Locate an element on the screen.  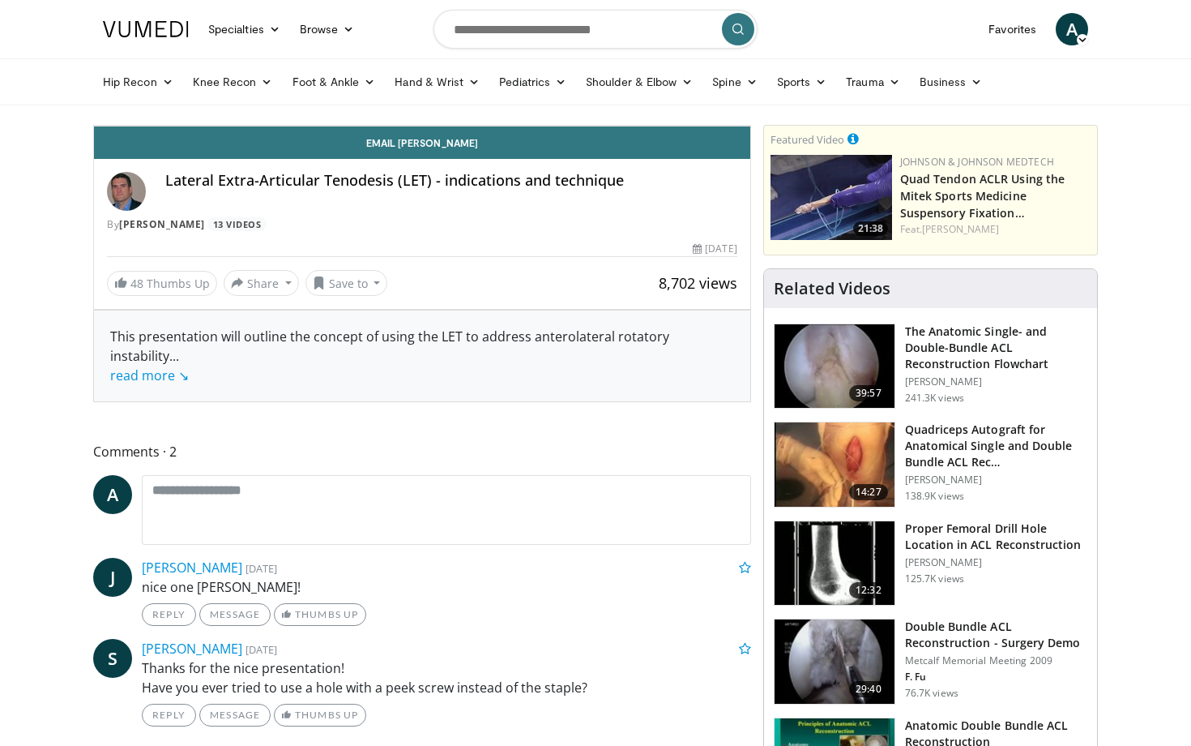
span: S is located at coordinates (113, 658).